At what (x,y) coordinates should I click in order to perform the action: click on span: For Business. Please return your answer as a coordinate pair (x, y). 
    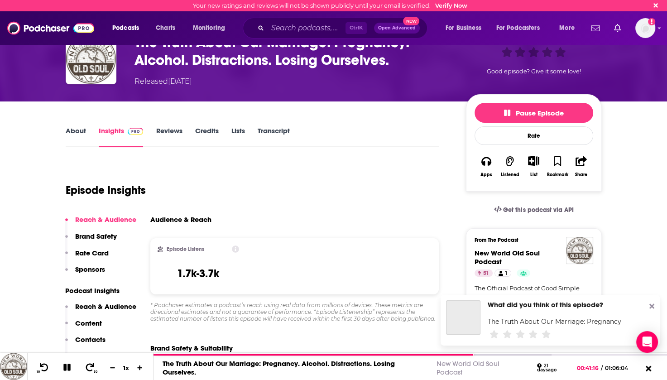
    Looking at the image, I should click on (463, 28).